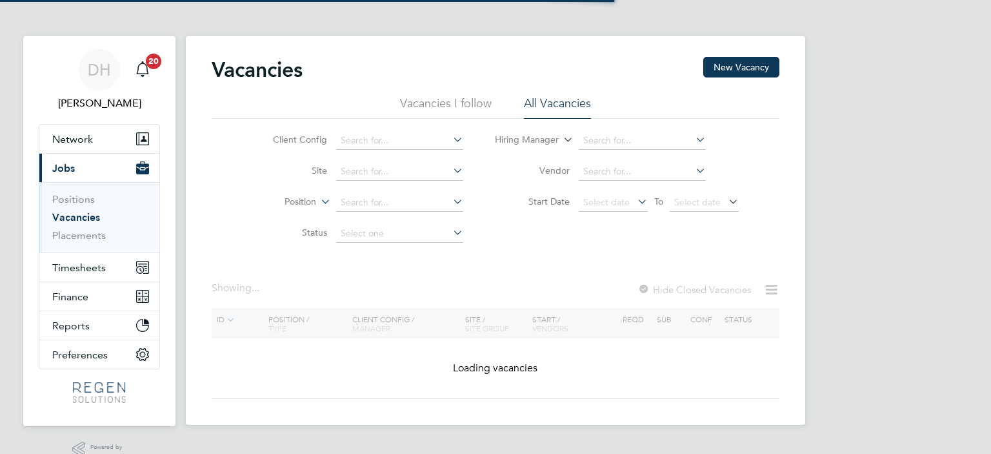  Describe the element at coordinates (99, 392) in the screenshot. I see `img: regensolutions-logo-retina.png` at that location.